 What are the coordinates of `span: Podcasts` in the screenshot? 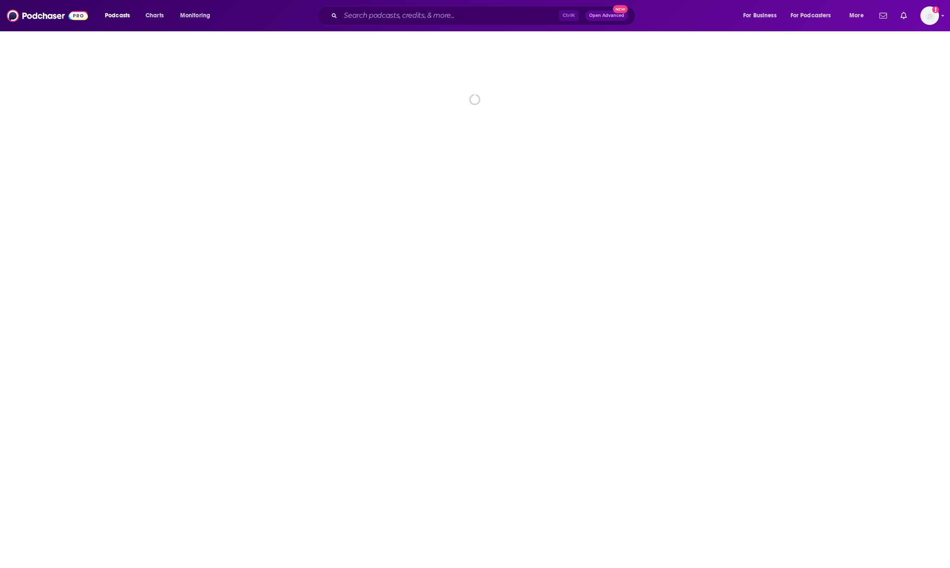 It's located at (117, 16).